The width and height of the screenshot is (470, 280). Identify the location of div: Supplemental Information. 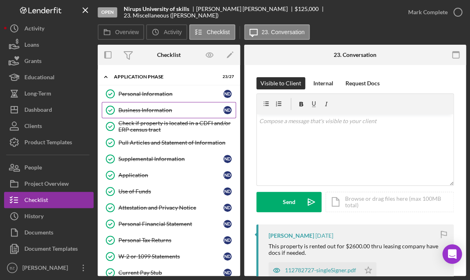
(171, 159).